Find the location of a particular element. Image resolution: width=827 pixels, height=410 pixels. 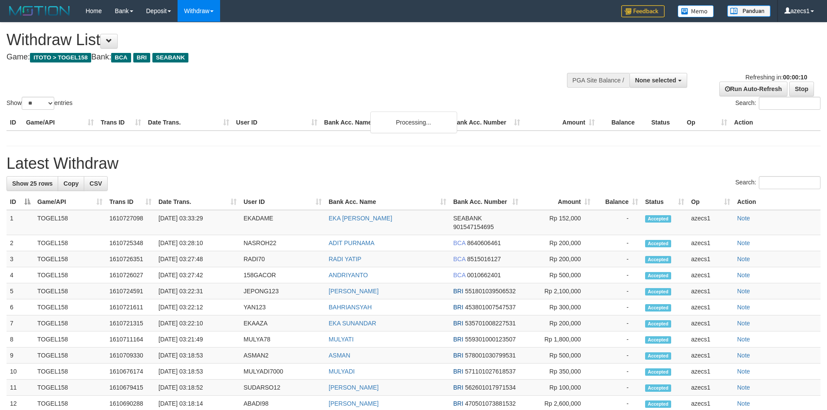

img: panduan.png is located at coordinates (749, 11).